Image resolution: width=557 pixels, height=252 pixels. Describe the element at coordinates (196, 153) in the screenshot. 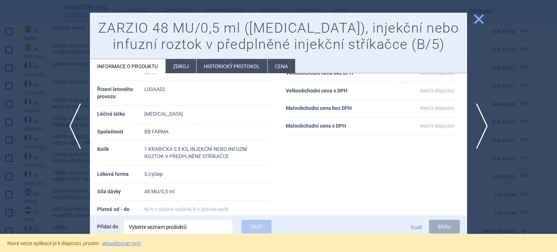

I see `font: 1 KRABIČKA S 5 KS, INJEKČNÍ NEBO INFUZNÍ ROZTOK V PŘEDPLNĚNÉ STŘÍKAČCE` at that location.